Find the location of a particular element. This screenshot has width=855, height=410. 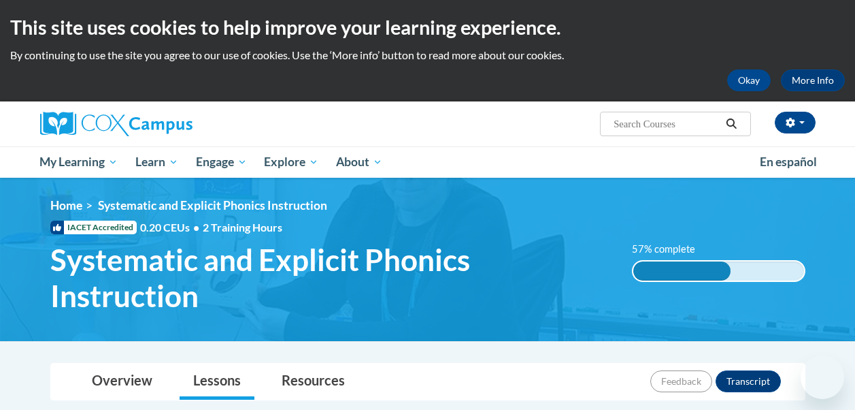

a: Resources is located at coordinates (313, 381).